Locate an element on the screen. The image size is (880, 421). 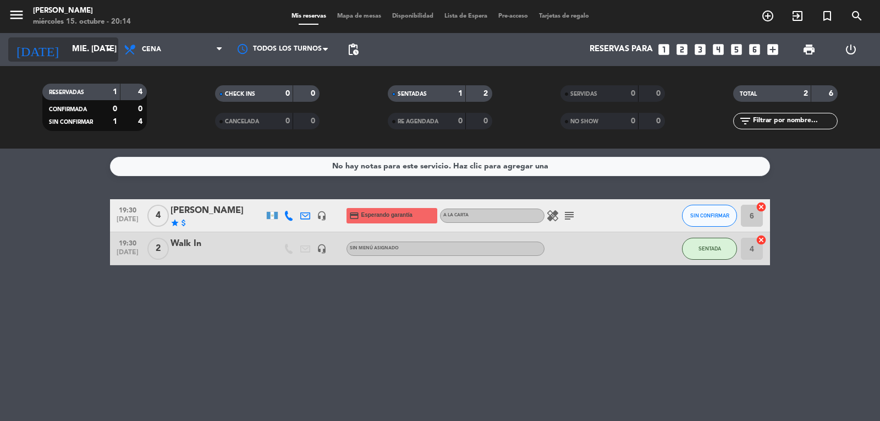
i: menu is located at coordinates (16, 15).